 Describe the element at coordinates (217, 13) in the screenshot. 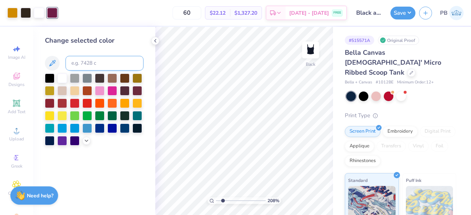

I see `span: $22.12` at that location.